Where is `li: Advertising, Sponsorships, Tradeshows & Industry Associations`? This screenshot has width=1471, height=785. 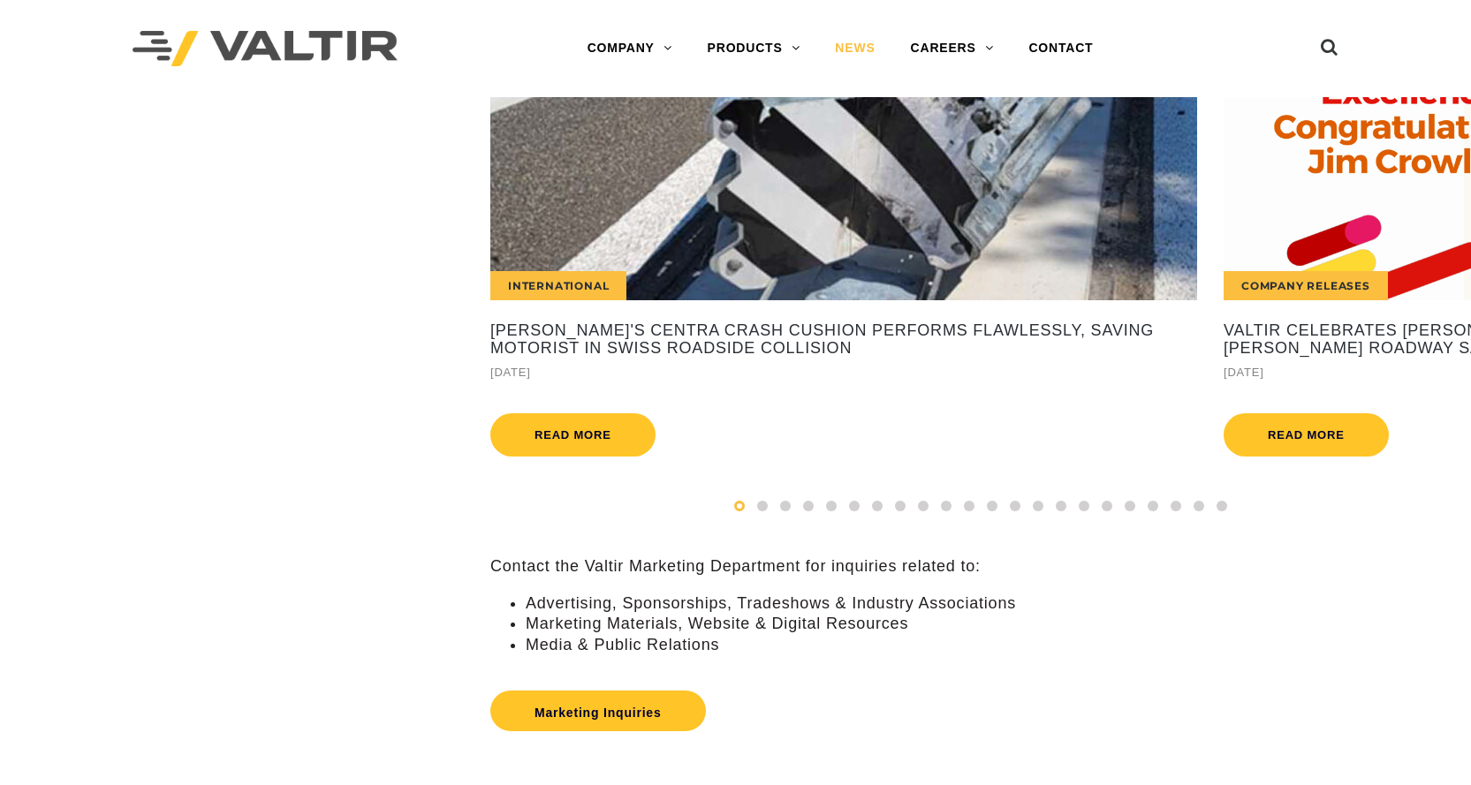 li: Advertising, Sponsorships, Tradeshows & Industry Associations is located at coordinates (998, 603).